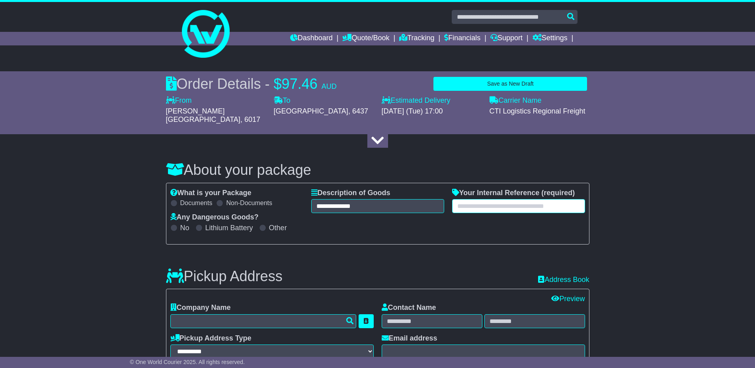 The image size is (755, 368). Describe the element at coordinates (249, 202) in the screenshot. I see `label: Non-Documents` at that location.